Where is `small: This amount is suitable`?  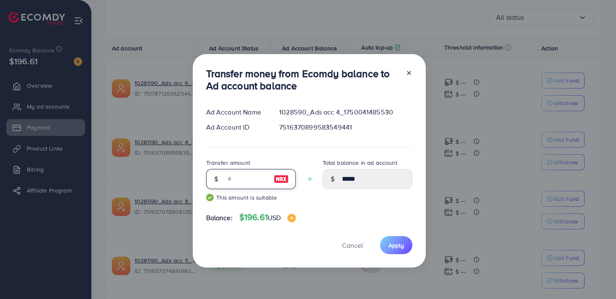 small: This amount is suitable is located at coordinates (251, 197).